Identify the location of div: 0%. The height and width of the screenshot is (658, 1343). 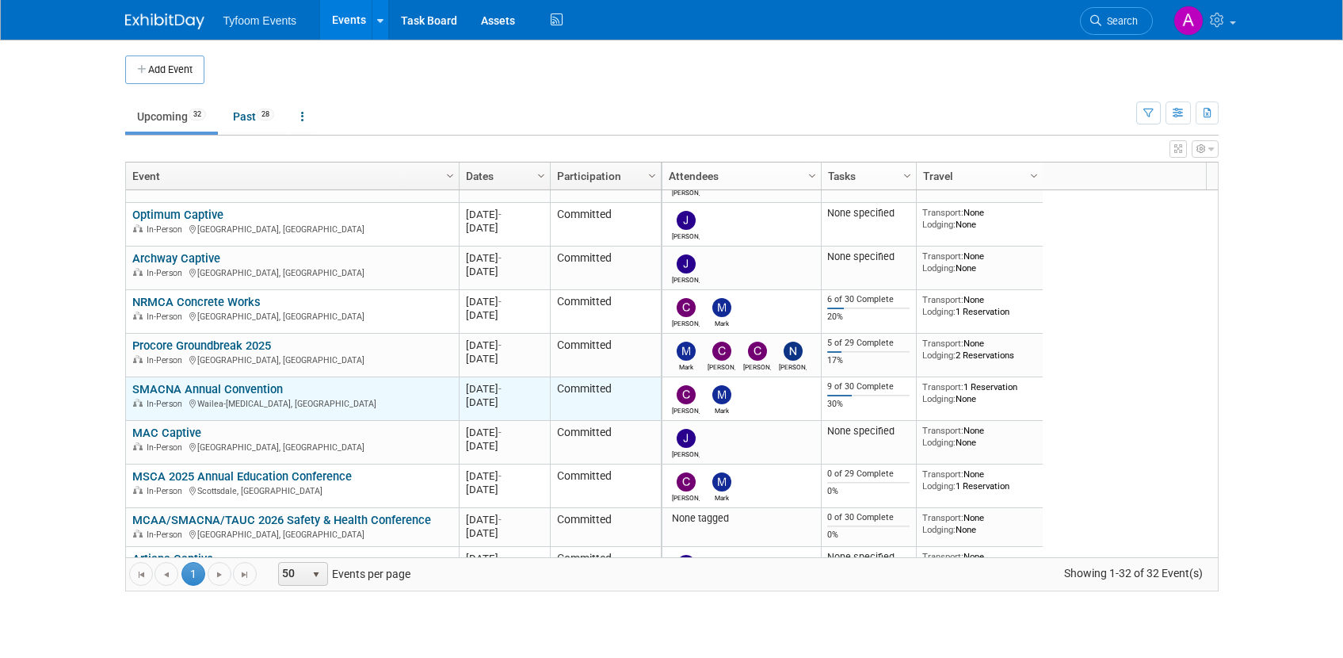
(868, 535).